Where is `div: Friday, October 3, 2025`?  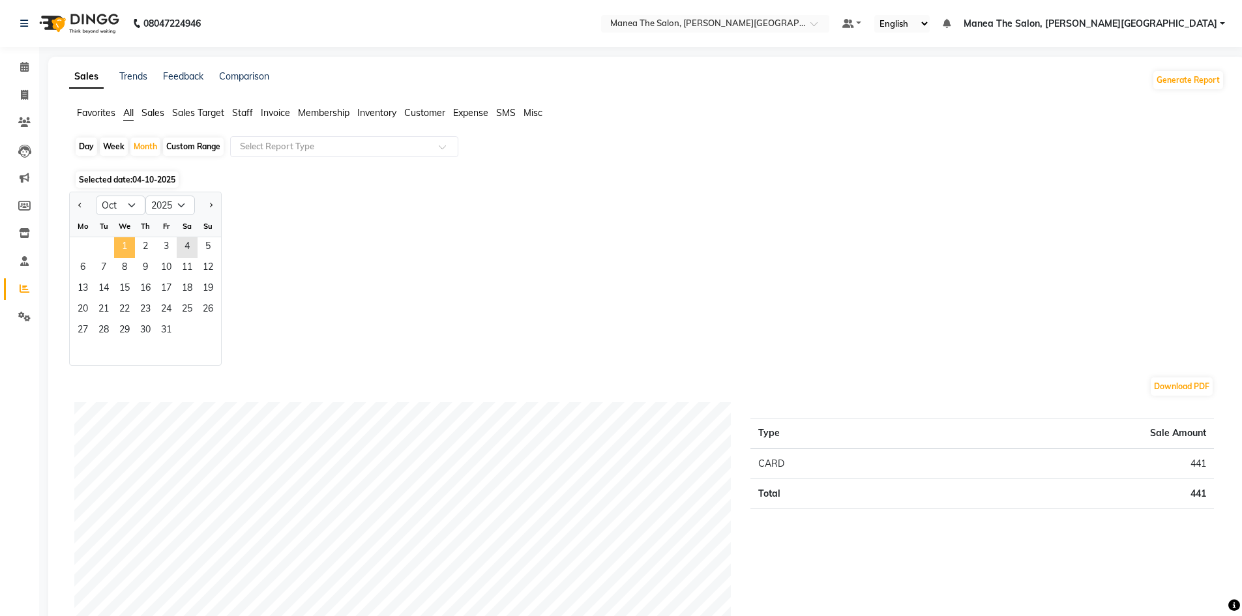
div: Friday, October 3, 2025 is located at coordinates (166, 248).